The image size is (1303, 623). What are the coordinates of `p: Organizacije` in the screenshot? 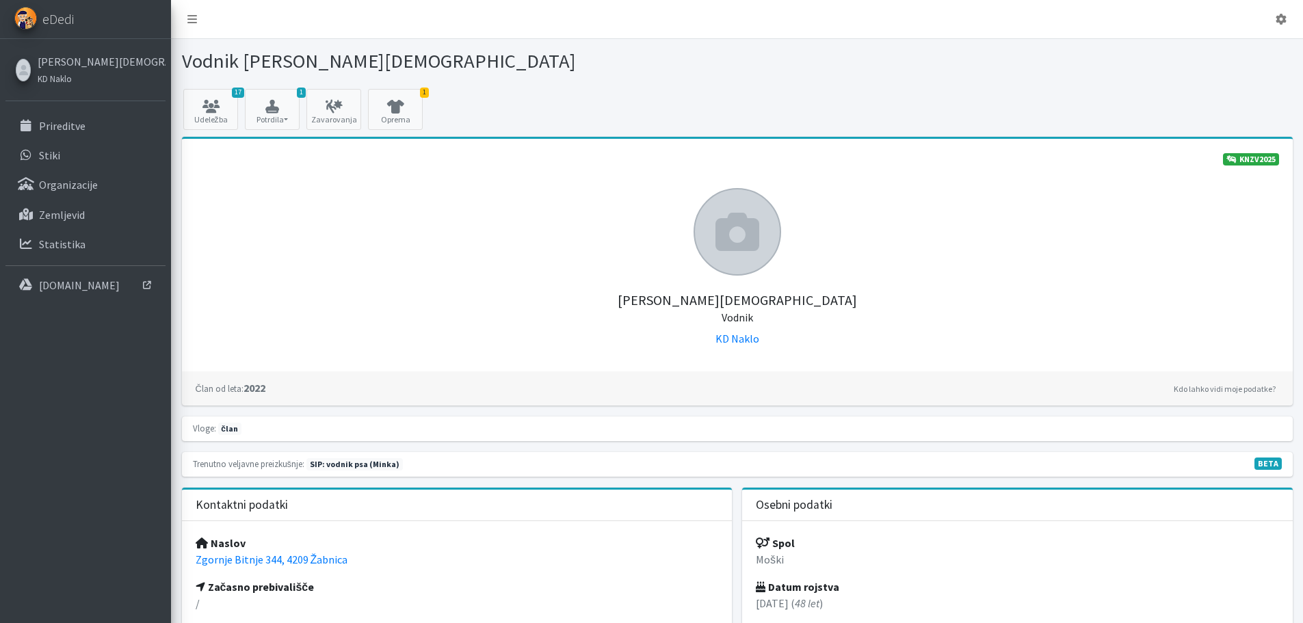 It's located at (68, 185).